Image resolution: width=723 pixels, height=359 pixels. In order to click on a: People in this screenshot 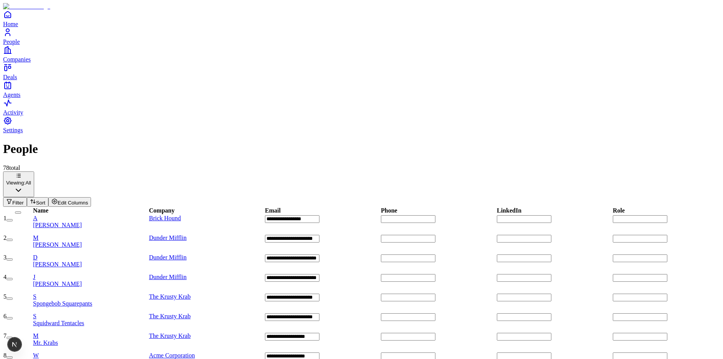, I will do `click(361, 36)`.